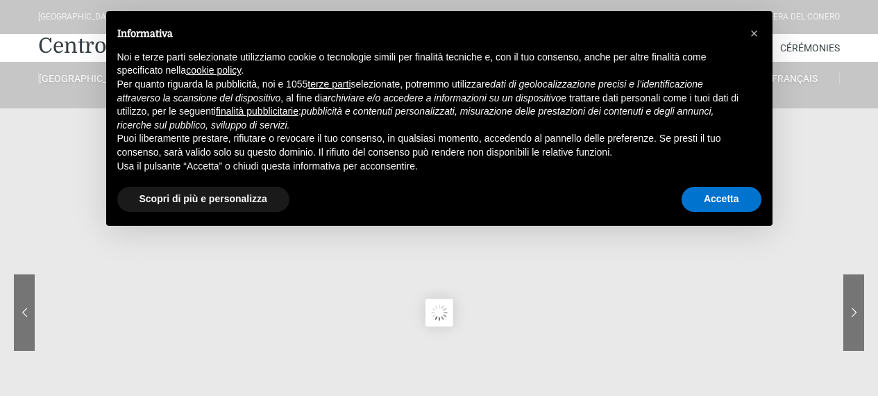 This screenshot has width=878, height=396. I want to click on p: Noi e terze parti selezionate utilizziamo cookie o tecnologie simili per finalità tecniche e, con..., so click(428, 64).